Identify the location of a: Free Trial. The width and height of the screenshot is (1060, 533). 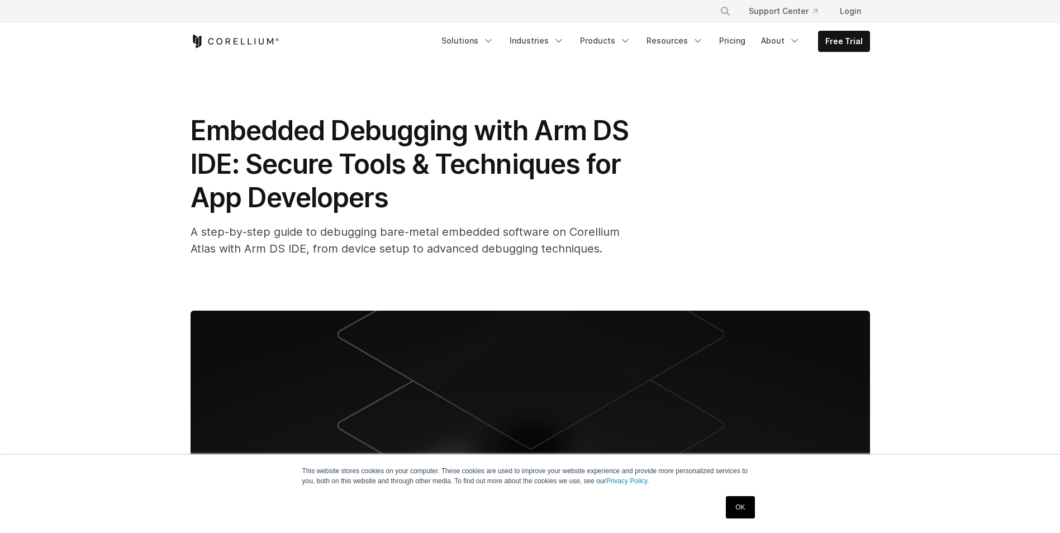
(844, 41).